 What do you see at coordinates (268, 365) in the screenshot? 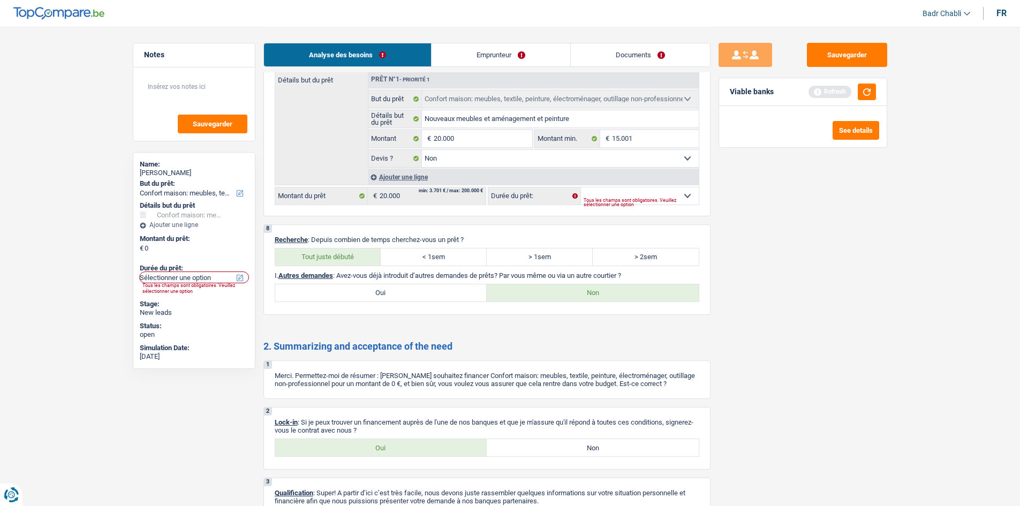
I see `div: 1` at bounding box center [268, 365].